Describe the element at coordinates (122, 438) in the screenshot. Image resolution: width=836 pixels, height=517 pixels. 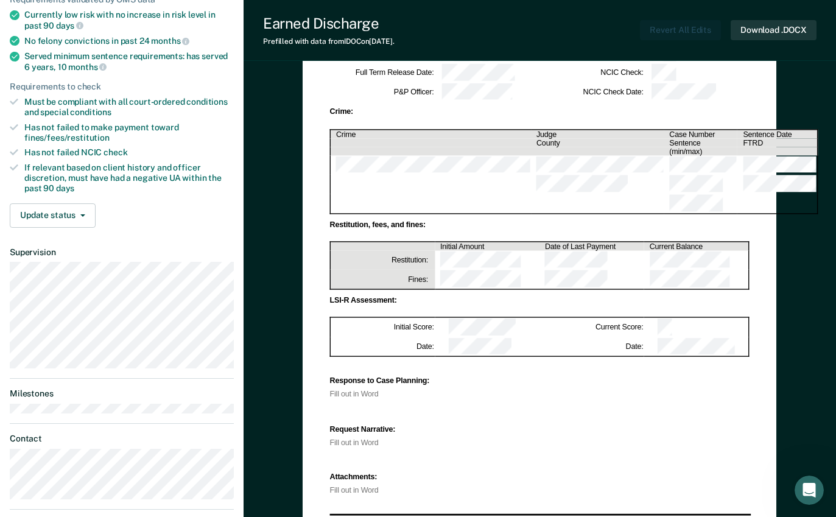
I see `dt: Contact` at that location.